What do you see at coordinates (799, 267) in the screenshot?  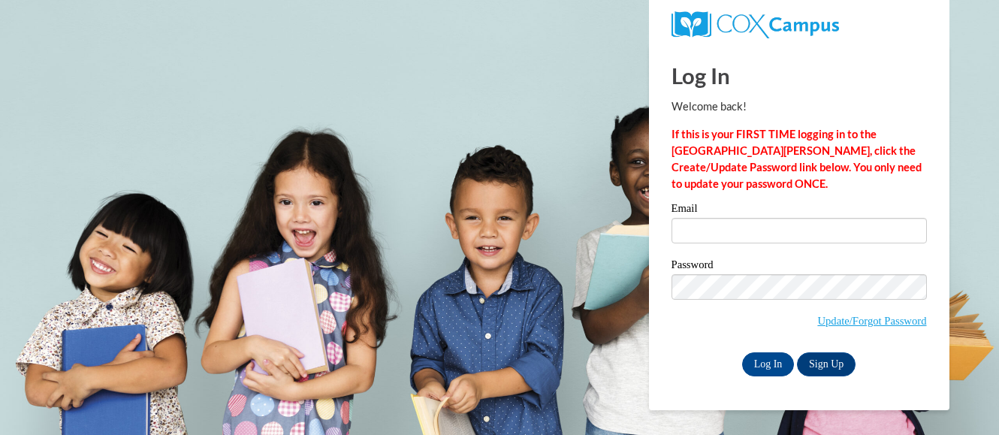 I see `label: Password` at bounding box center [799, 267].